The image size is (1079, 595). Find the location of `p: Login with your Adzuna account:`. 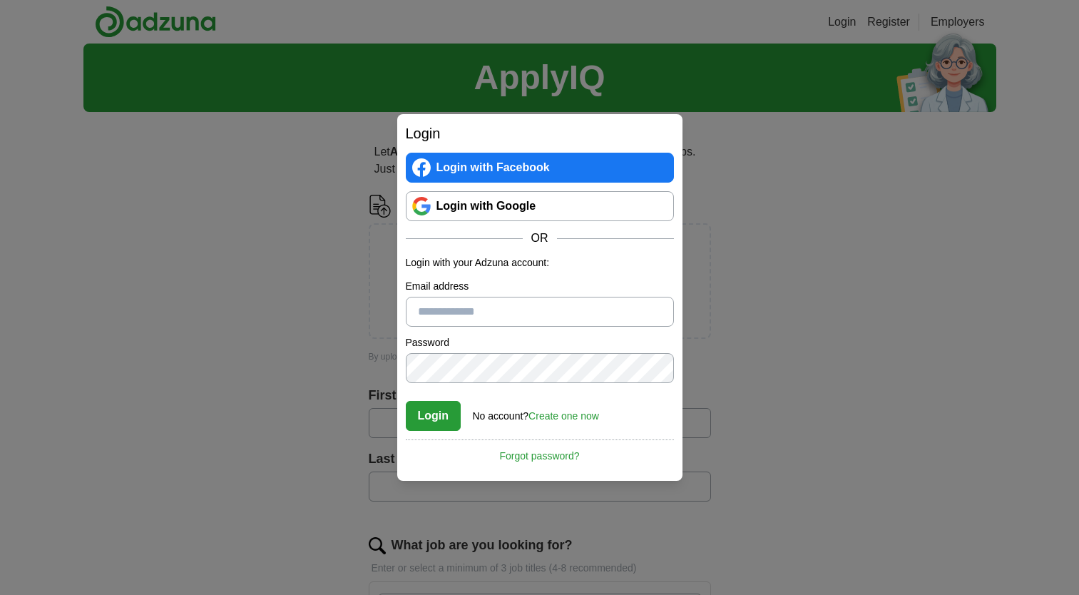

p: Login with your Adzuna account: is located at coordinates (540, 262).